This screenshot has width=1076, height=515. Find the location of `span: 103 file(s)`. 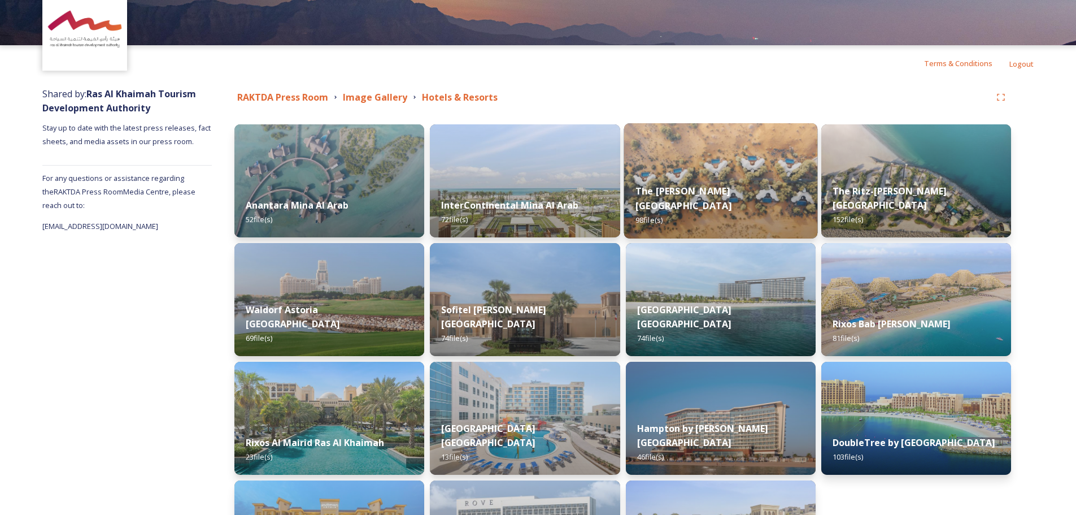

span: 103 file(s) is located at coordinates (848, 457).